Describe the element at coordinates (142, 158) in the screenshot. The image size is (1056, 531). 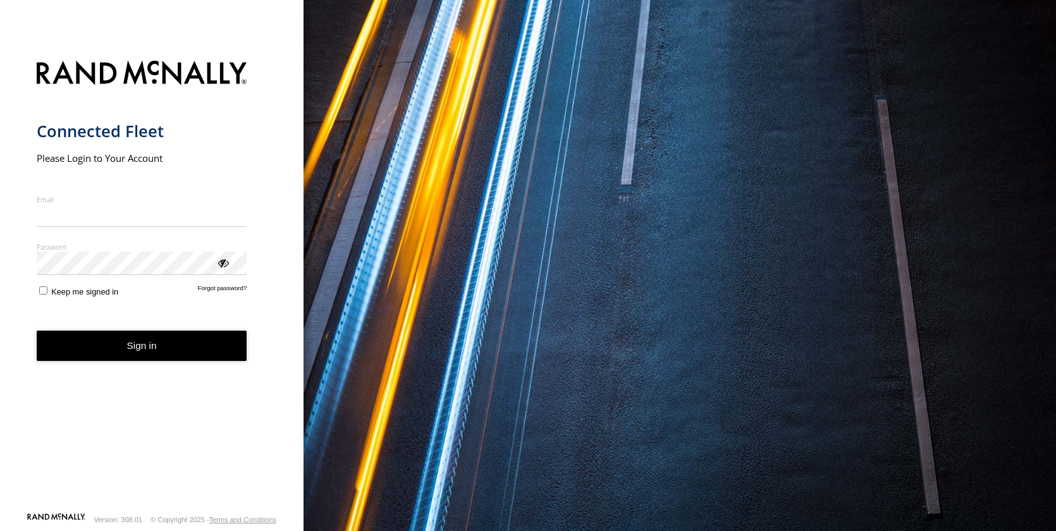
I see `h2: Please Login to Your Account` at that location.